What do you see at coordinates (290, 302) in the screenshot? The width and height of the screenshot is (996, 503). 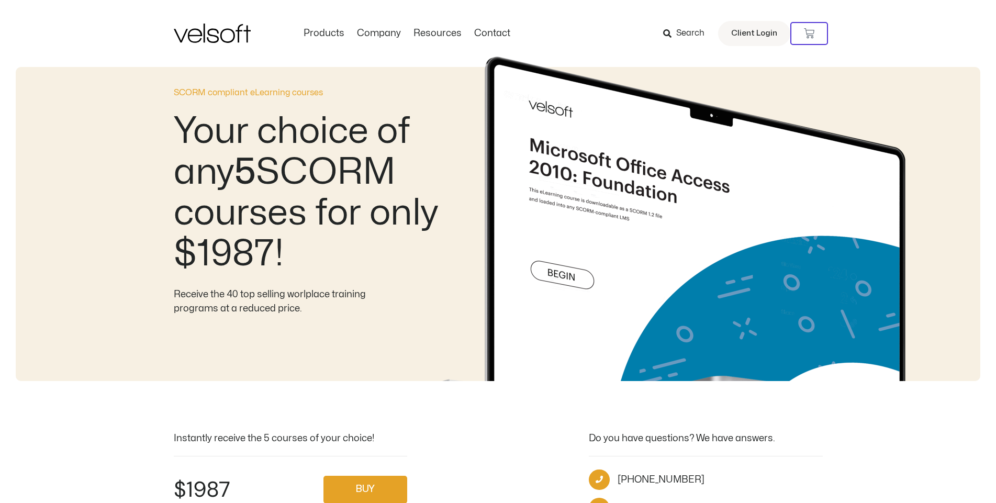 I see `div: Receive the 40 top selling worlplace training programs at a reduced price.` at bounding box center [290, 302].